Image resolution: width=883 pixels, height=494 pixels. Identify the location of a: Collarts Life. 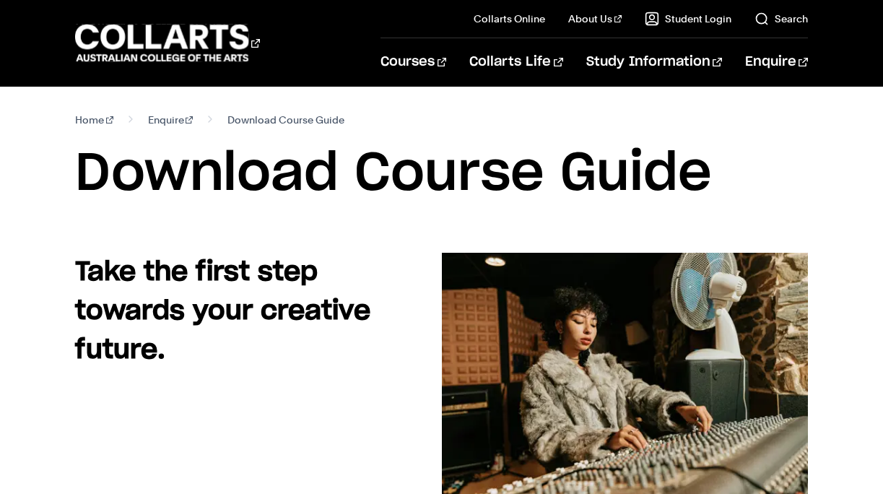
(515, 62).